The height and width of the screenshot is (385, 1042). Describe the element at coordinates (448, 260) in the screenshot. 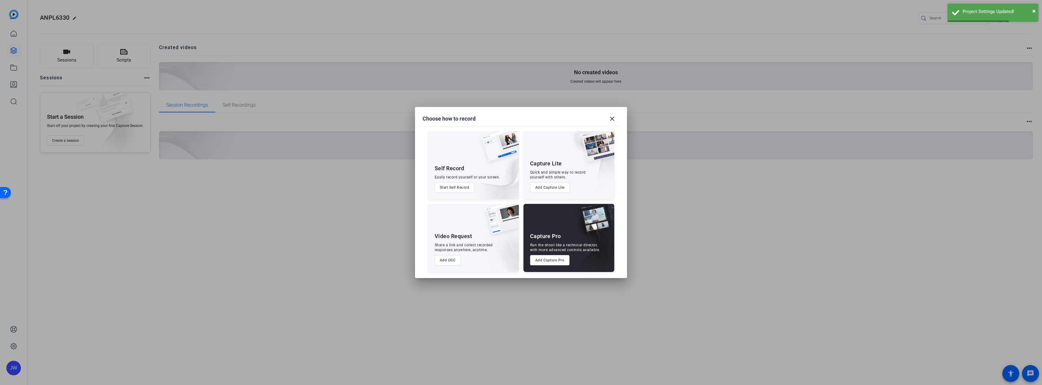

I see `button: Add UGC` at that location.